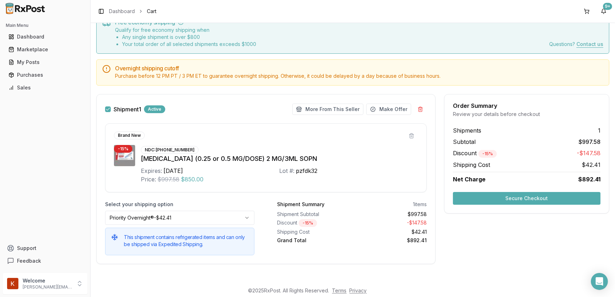  What do you see at coordinates (45, 37) in the screenshot?
I see `div: Dashboard` at bounding box center [45, 37].